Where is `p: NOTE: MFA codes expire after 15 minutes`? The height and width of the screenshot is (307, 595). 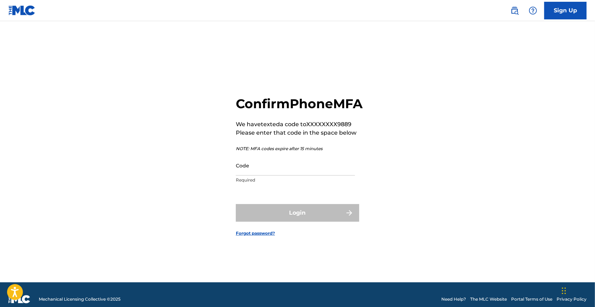 p: NOTE: MFA codes expire after 15 minutes is located at coordinates (299, 149).